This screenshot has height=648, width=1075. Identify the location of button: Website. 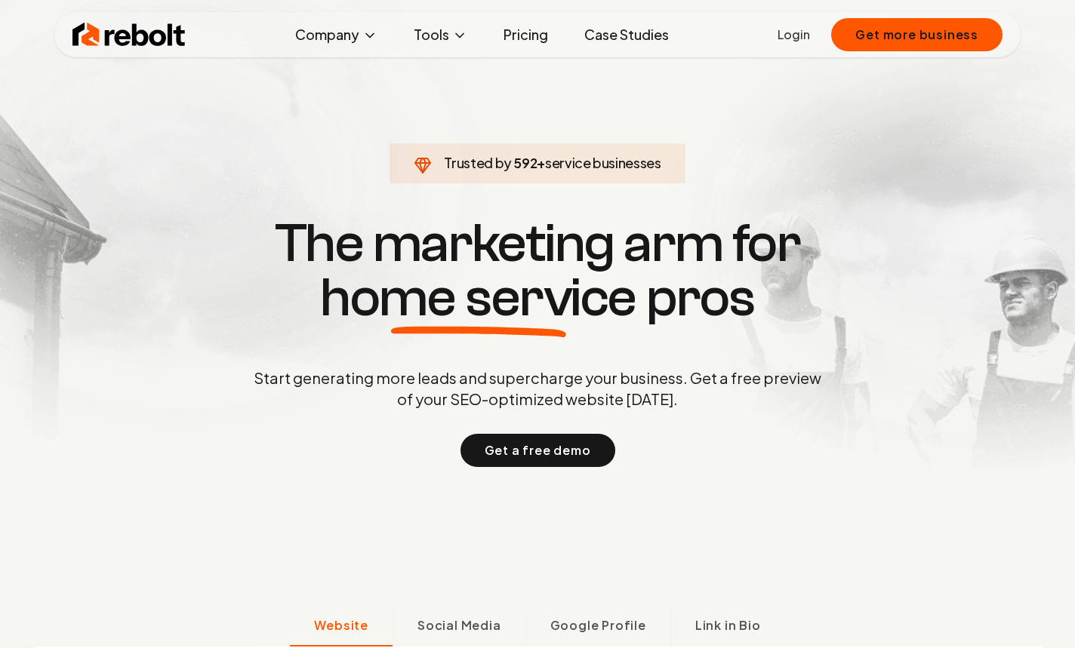
(341, 627).